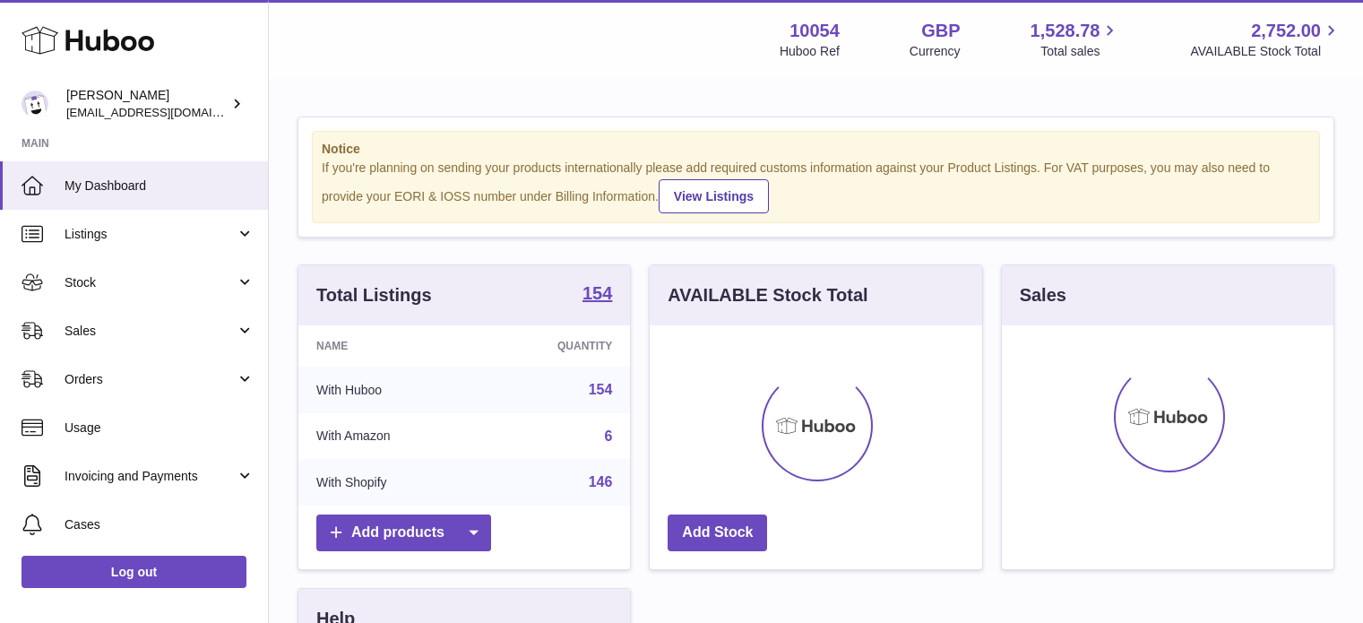 The width and height of the screenshot is (1363, 623). What do you see at coordinates (150, 379) in the screenshot?
I see `span: Orders` at bounding box center [150, 379].